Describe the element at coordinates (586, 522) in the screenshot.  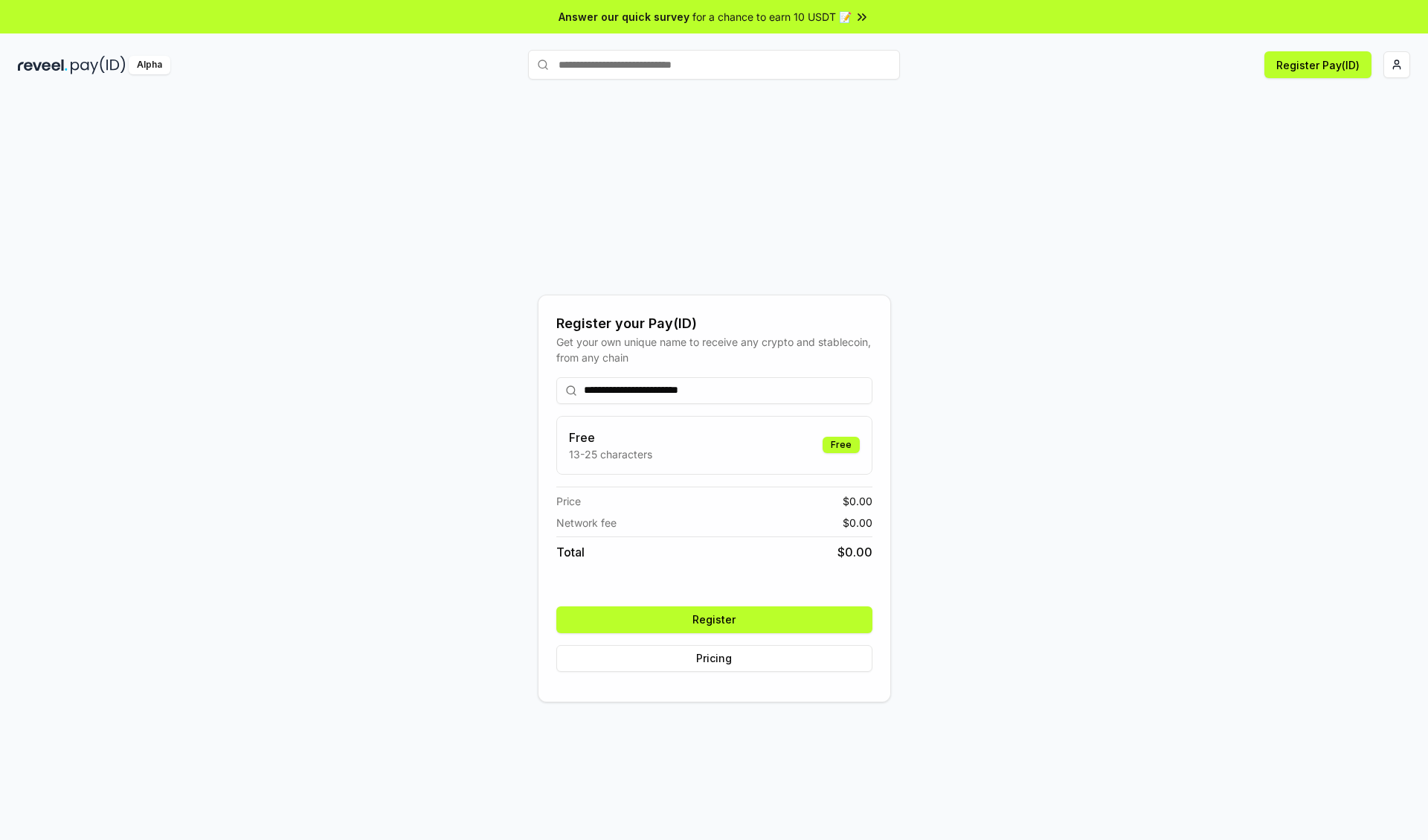
I see `span: Network fee` at that location.